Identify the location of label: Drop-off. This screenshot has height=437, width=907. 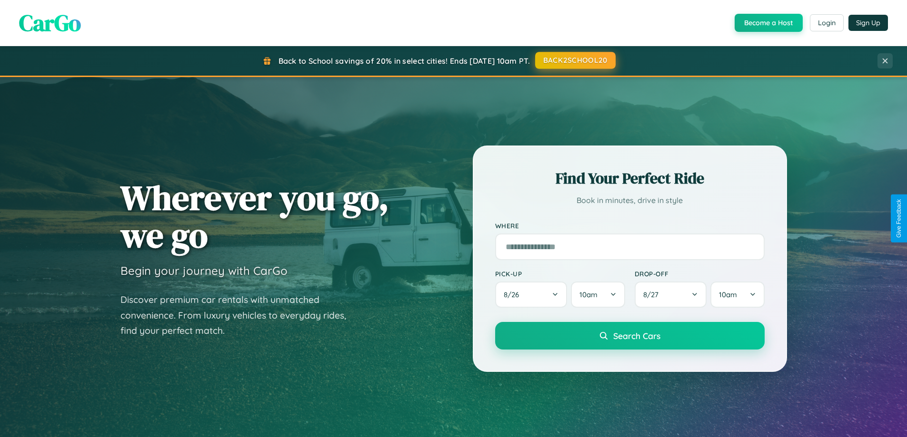
(699, 274).